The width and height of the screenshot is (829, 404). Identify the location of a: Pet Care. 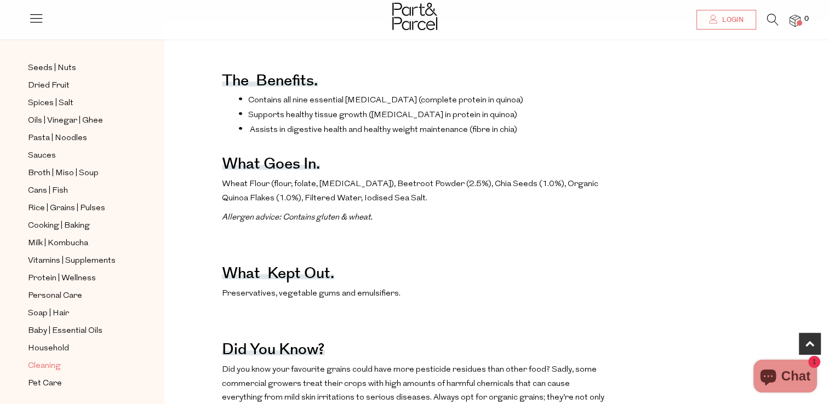
(78, 383).